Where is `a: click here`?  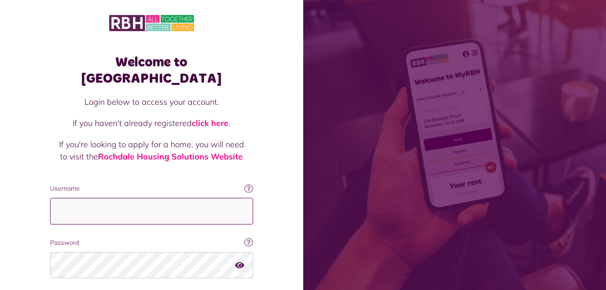 a: click here is located at coordinates (210, 123).